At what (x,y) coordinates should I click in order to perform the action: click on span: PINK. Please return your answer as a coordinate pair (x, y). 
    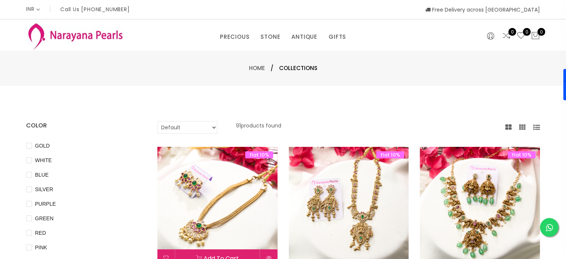
    Looking at the image, I should click on (41, 247).